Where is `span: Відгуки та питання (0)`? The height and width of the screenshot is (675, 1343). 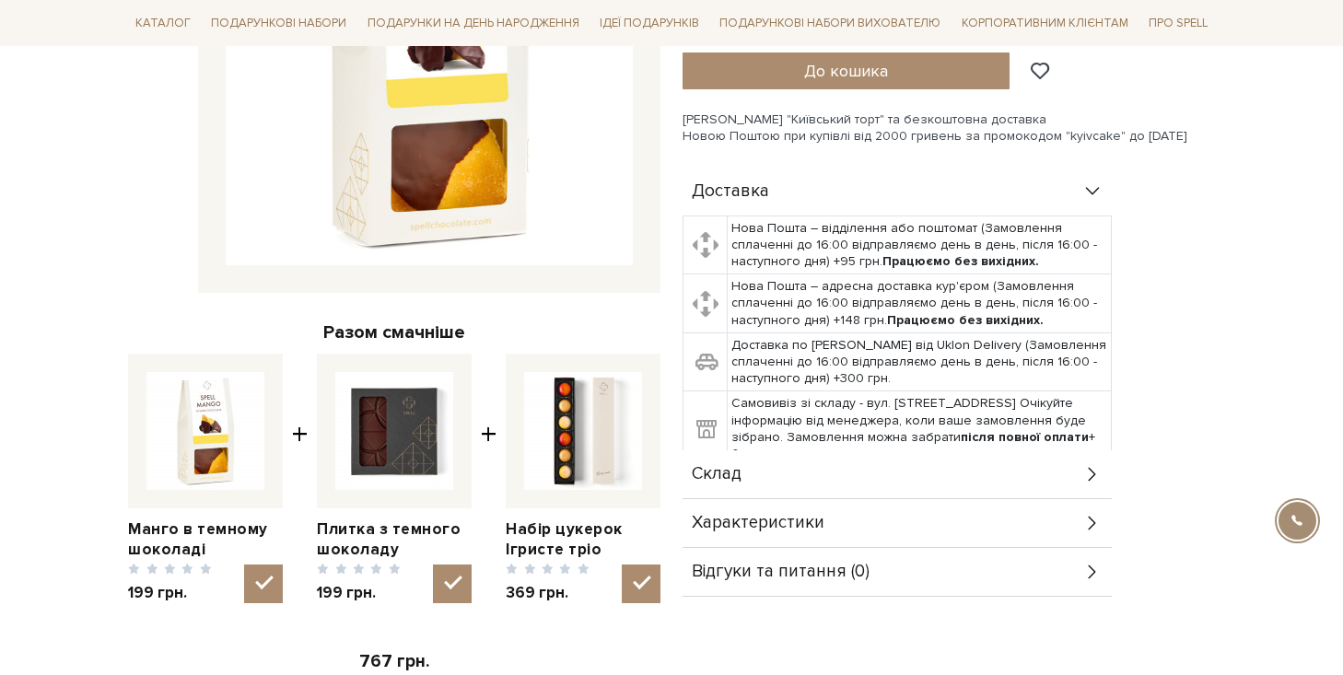
span: Відгуки та питання (0) is located at coordinates (780, 572).